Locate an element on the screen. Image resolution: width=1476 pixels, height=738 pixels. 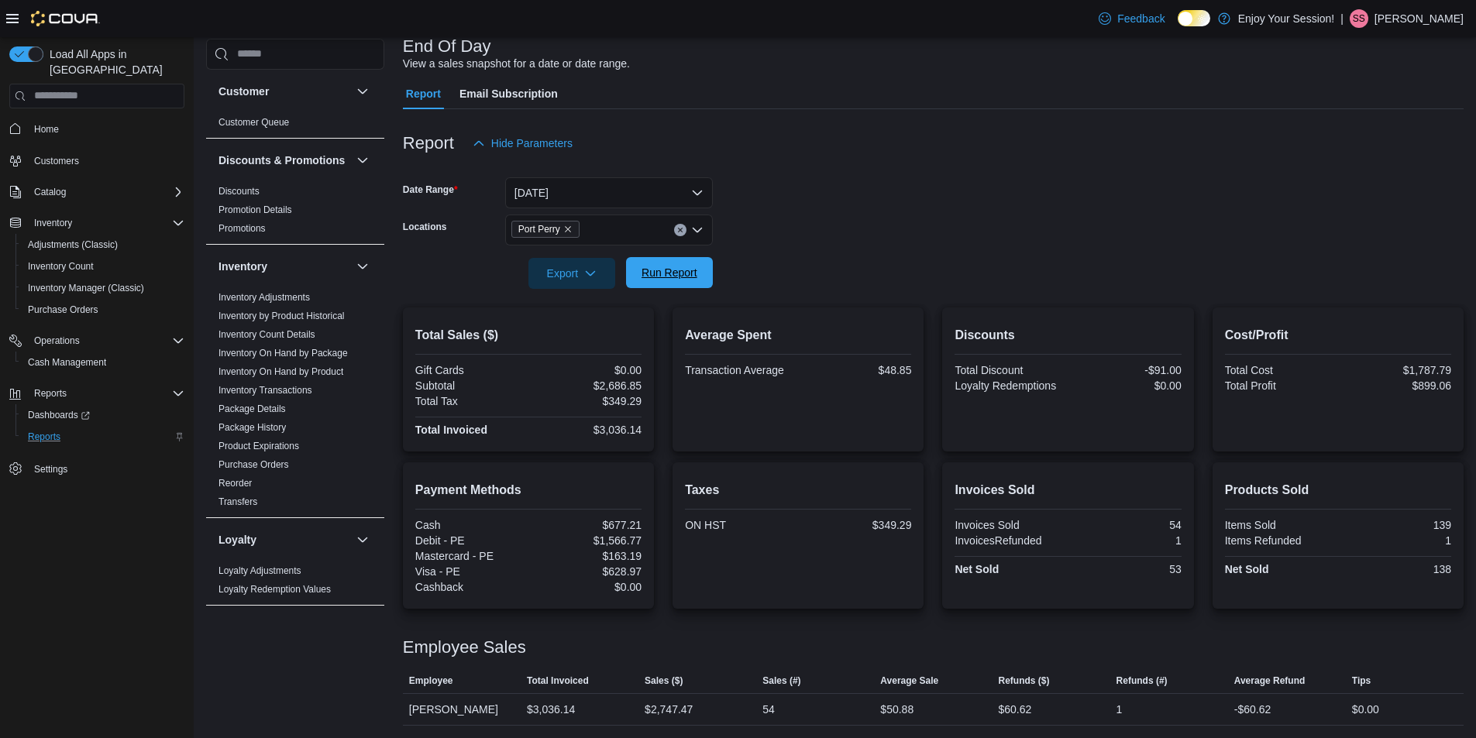
div: $50.88 is located at coordinates (896, 710).